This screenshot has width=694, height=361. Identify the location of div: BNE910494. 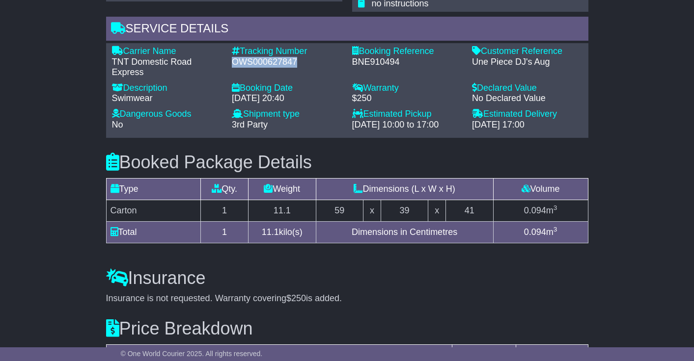
(407, 62).